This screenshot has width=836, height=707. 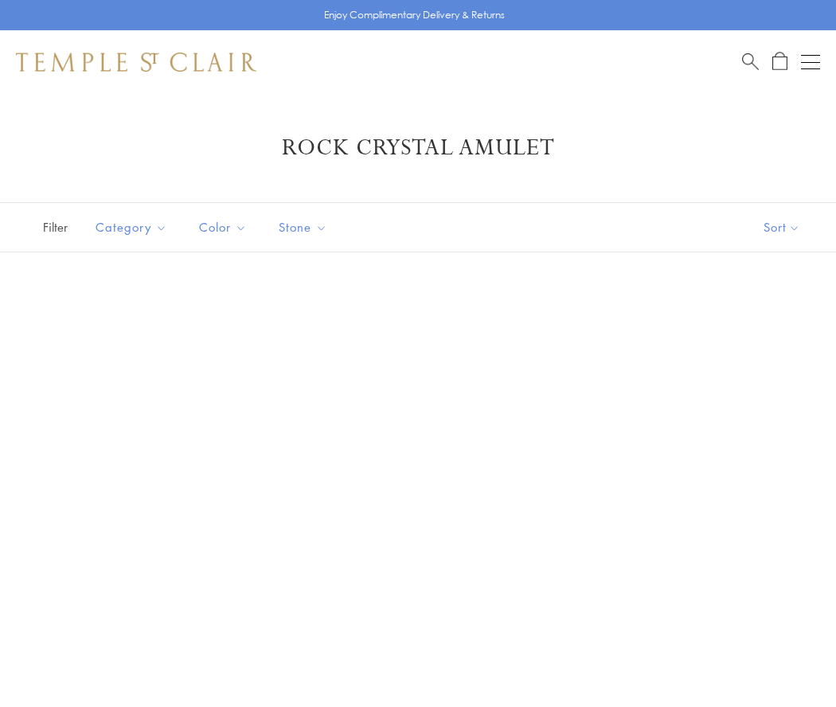 I want to click on h1: Rock Crystal Amulet, so click(x=418, y=148).